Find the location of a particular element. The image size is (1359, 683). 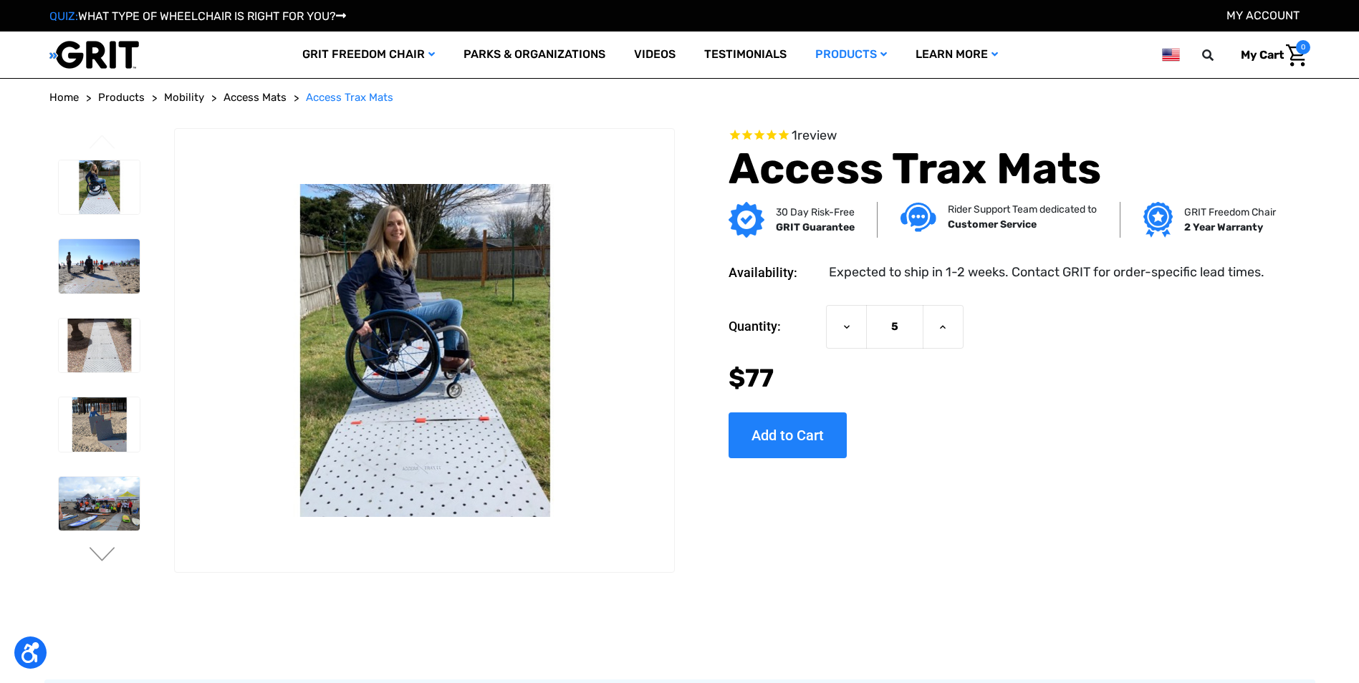

strong: 2 Year Warranty is located at coordinates (1223, 227).